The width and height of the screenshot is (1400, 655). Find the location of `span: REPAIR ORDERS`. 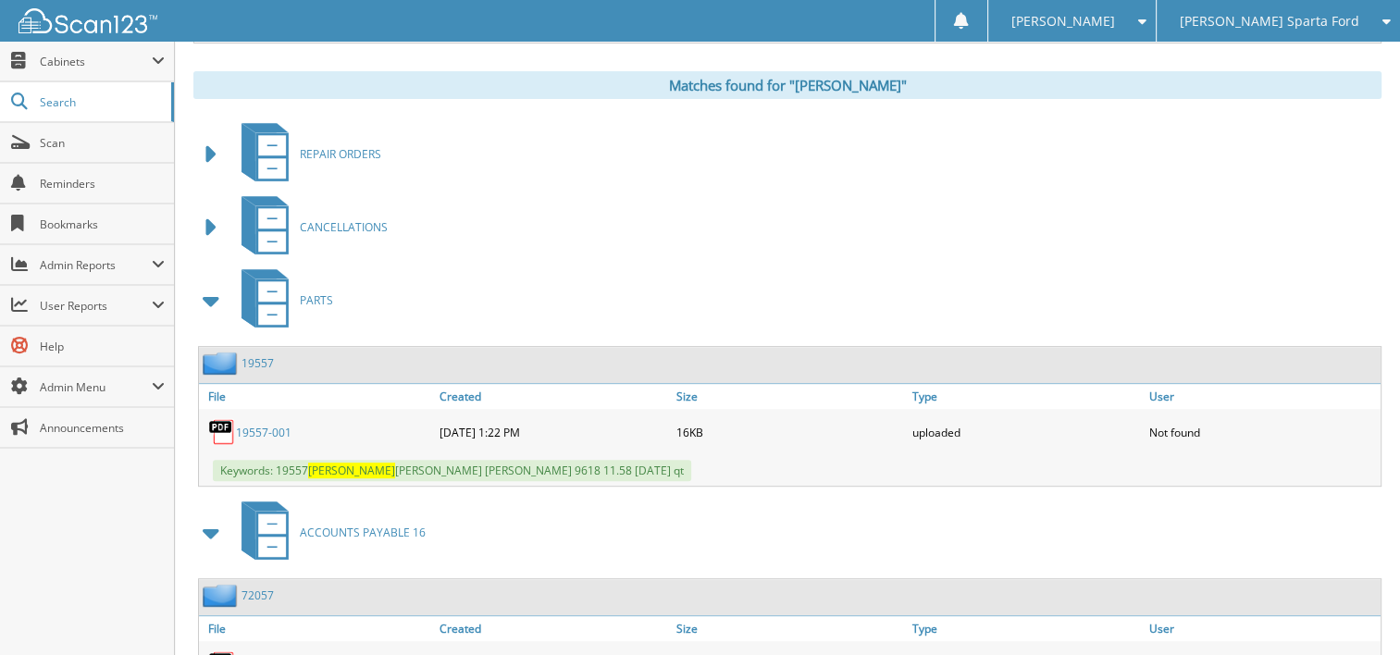

span: REPAIR ORDERS is located at coordinates (340, 154).